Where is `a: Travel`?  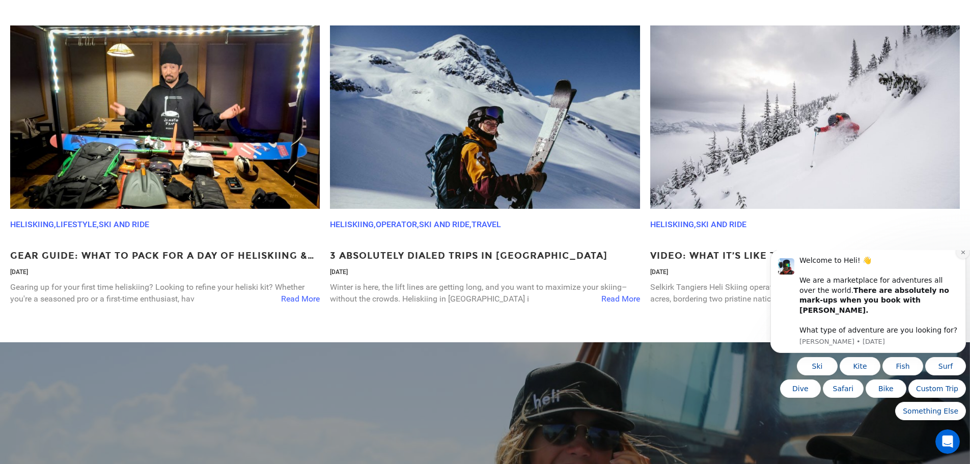
a: Travel is located at coordinates (486, 224).